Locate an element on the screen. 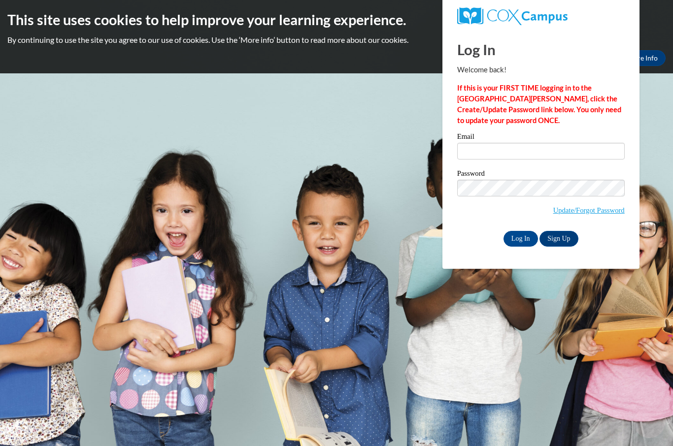 The image size is (673, 446). a: Sign Up is located at coordinates (558, 239).